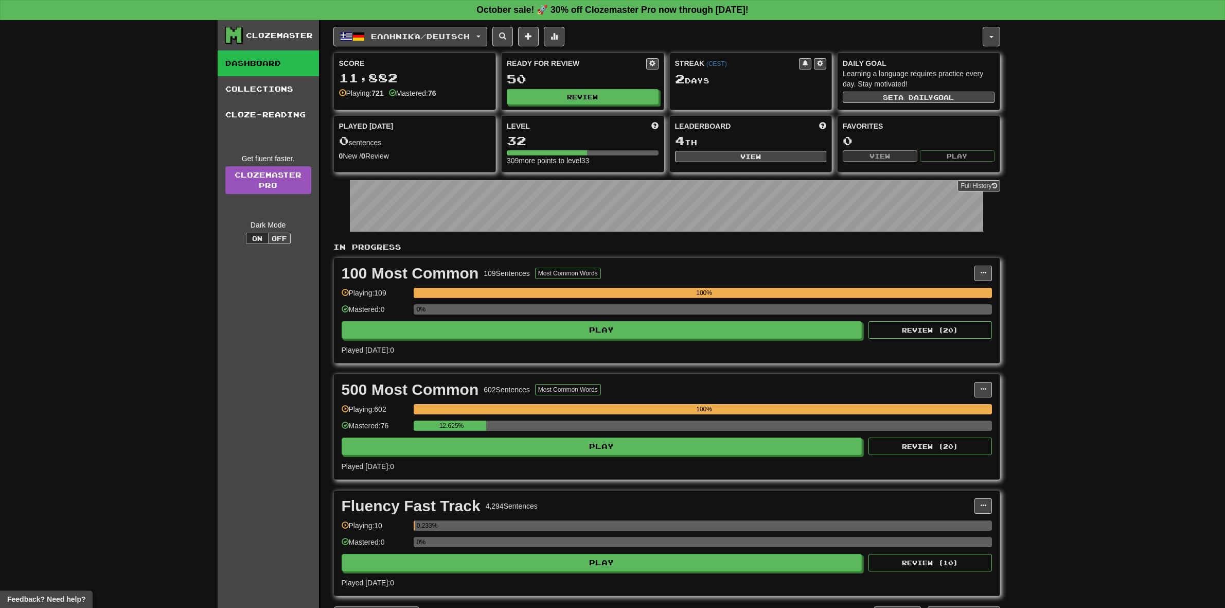 The height and width of the screenshot is (608, 1225). I want to click on span: Level, so click(518, 126).